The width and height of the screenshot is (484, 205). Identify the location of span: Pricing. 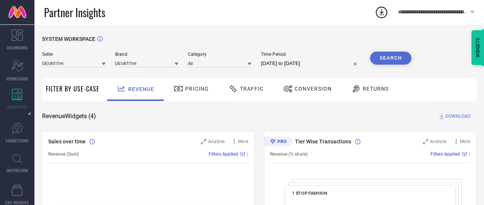
(197, 89).